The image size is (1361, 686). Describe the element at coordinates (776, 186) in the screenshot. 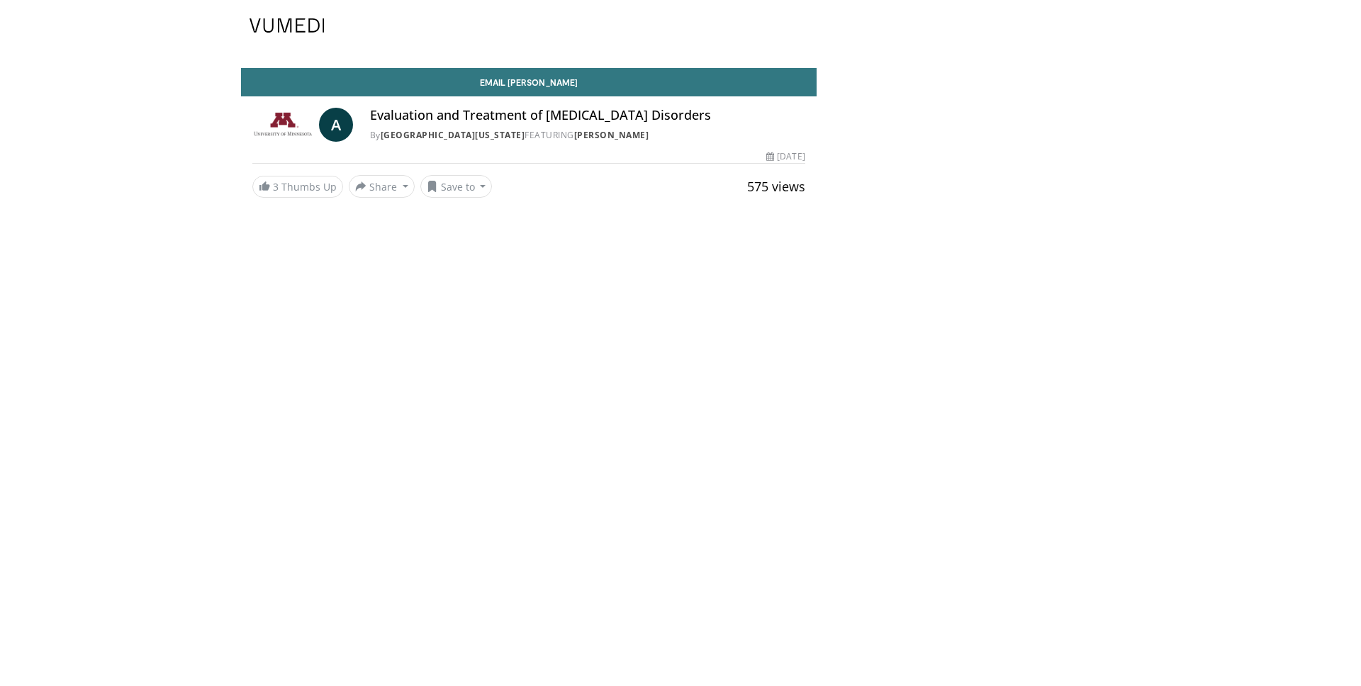

I see `span: 575 views` at that location.